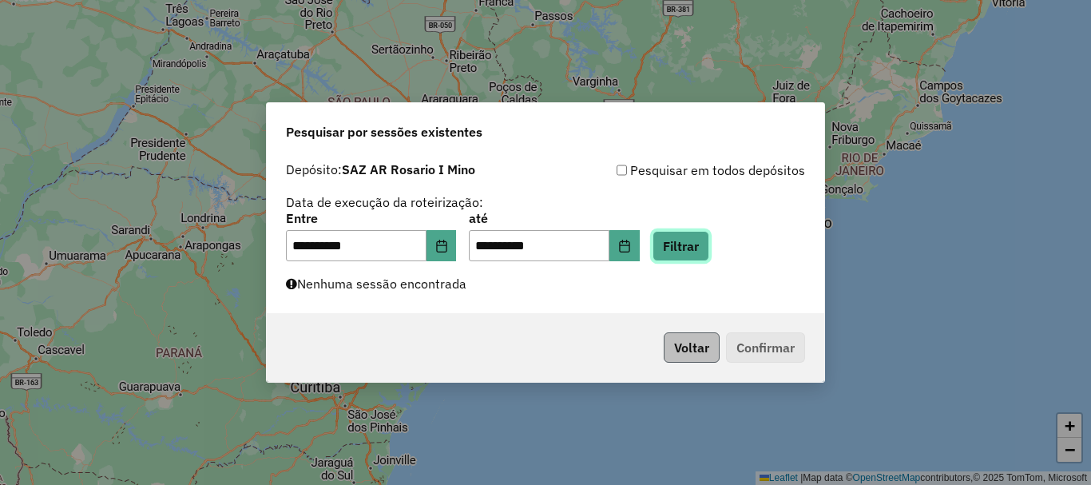 Image resolution: width=1091 pixels, height=485 pixels. What do you see at coordinates (691, 347) in the screenshot?
I see `button: Voltar` at bounding box center [691, 347].